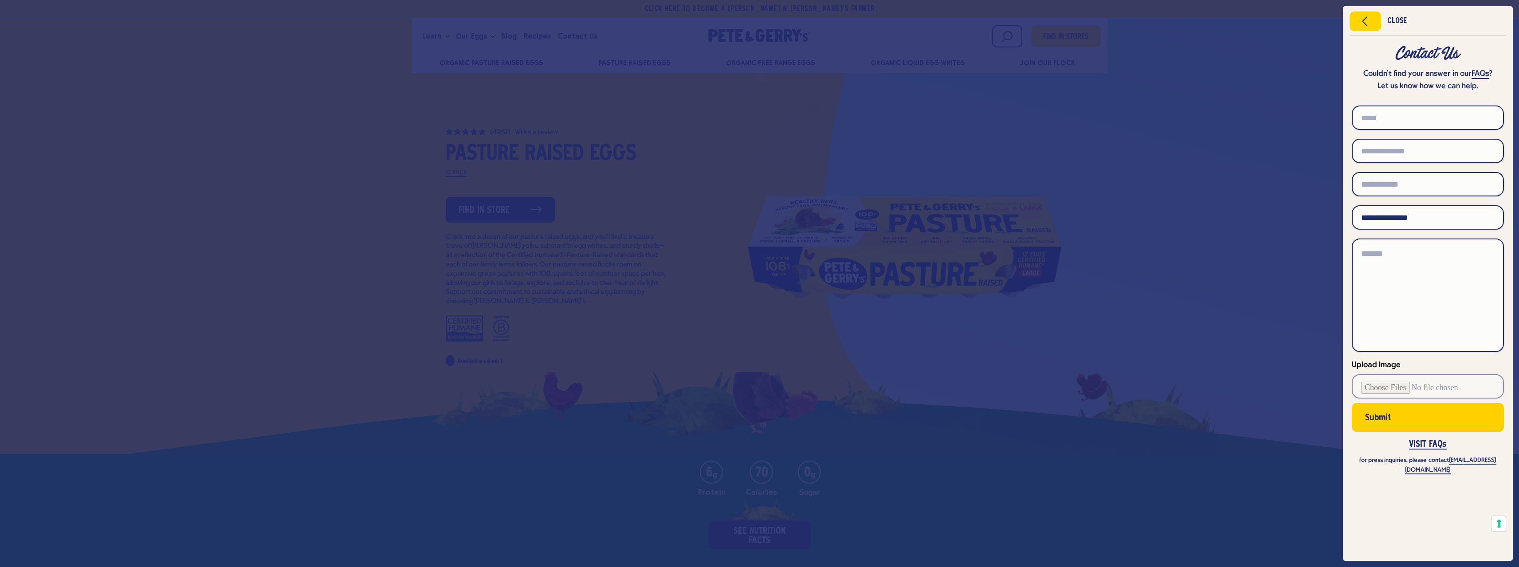 The width and height of the screenshot is (1519, 567). What do you see at coordinates (1428, 74) in the screenshot?
I see `p: Couldn’t find your answer in our ?` at bounding box center [1428, 74].